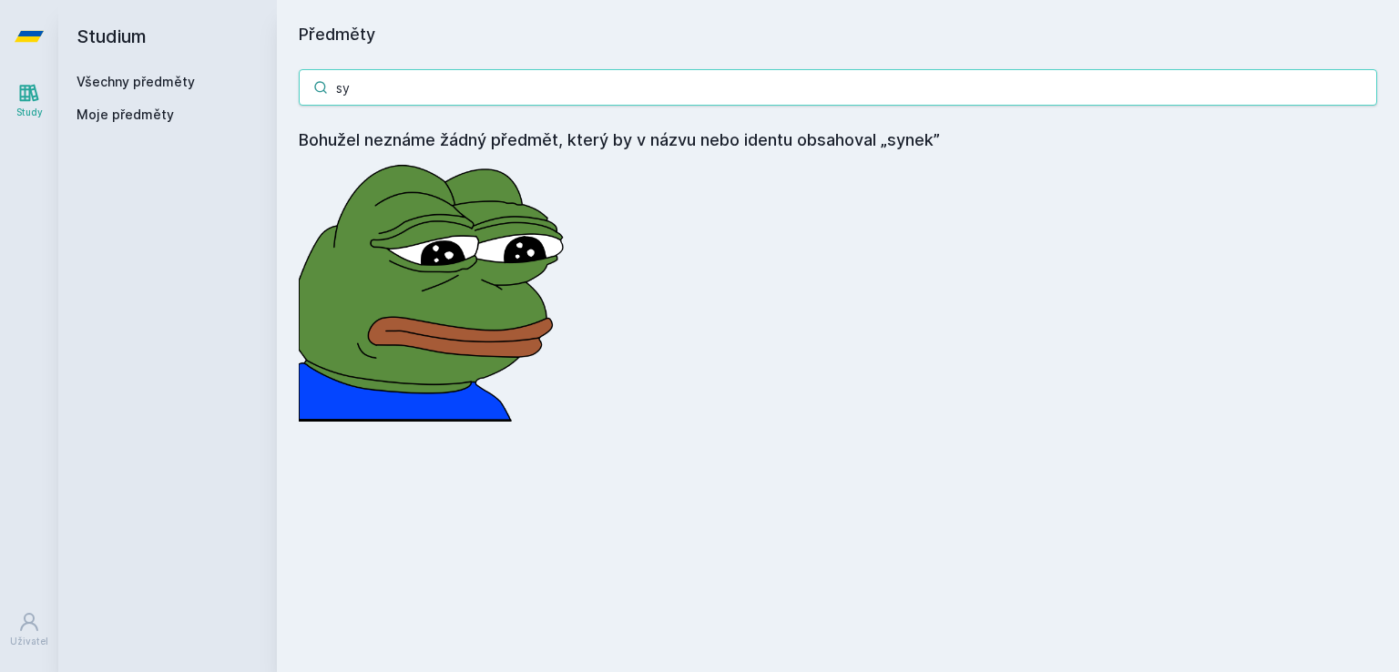  What do you see at coordinates (125, 115) in the screenshot?
I see `span: Moje předměty` at bounding box center [125, 115].